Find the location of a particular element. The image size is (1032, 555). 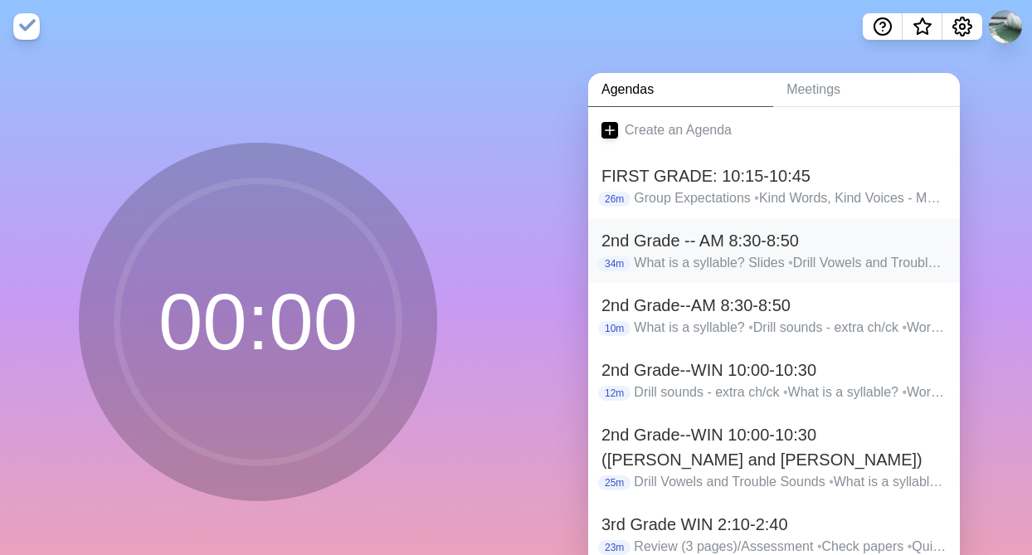

p: 23m is located at coordinates (614, 548).